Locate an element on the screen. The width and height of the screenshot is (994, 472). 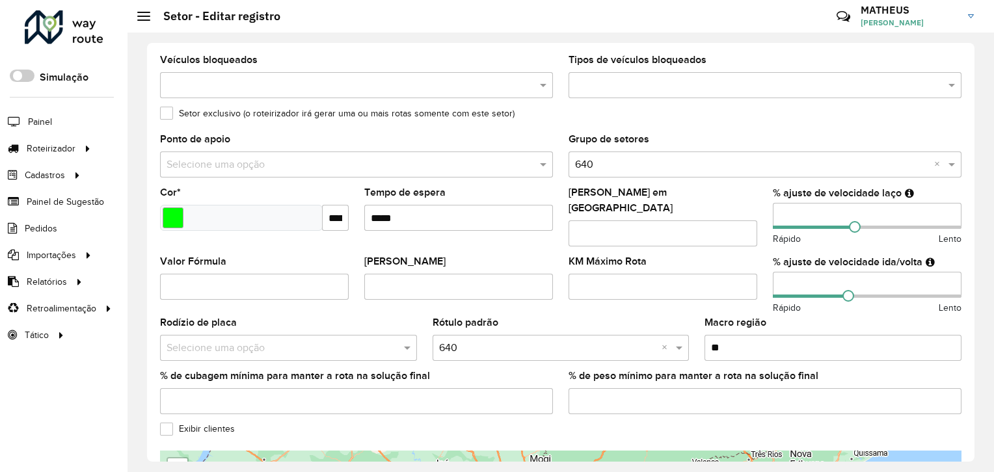
span: Relatórios is located at coordinates (47, 282).